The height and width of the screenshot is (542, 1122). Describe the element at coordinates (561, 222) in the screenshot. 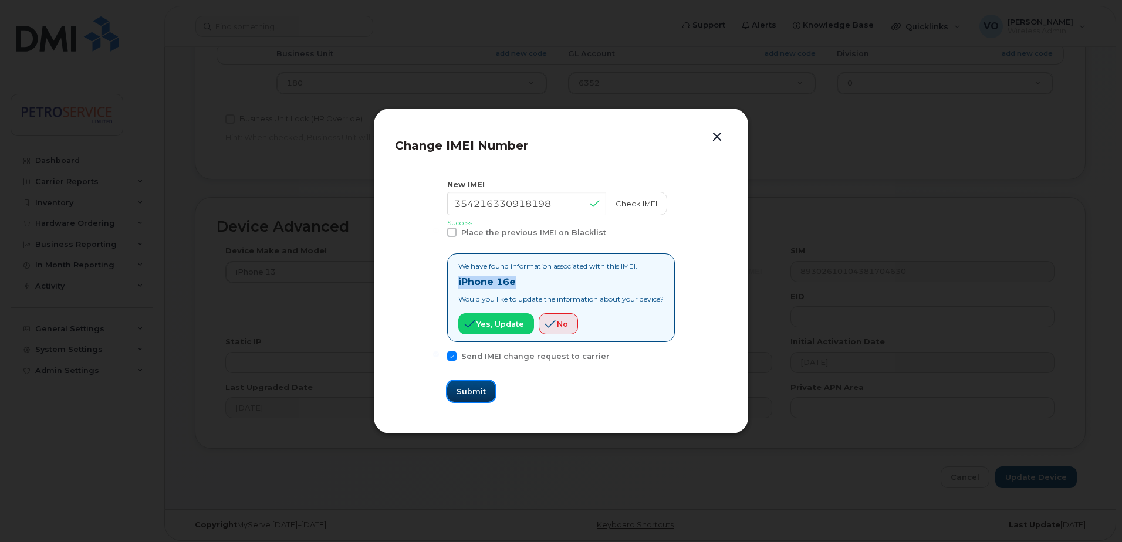

I see `p: Success` at that location.